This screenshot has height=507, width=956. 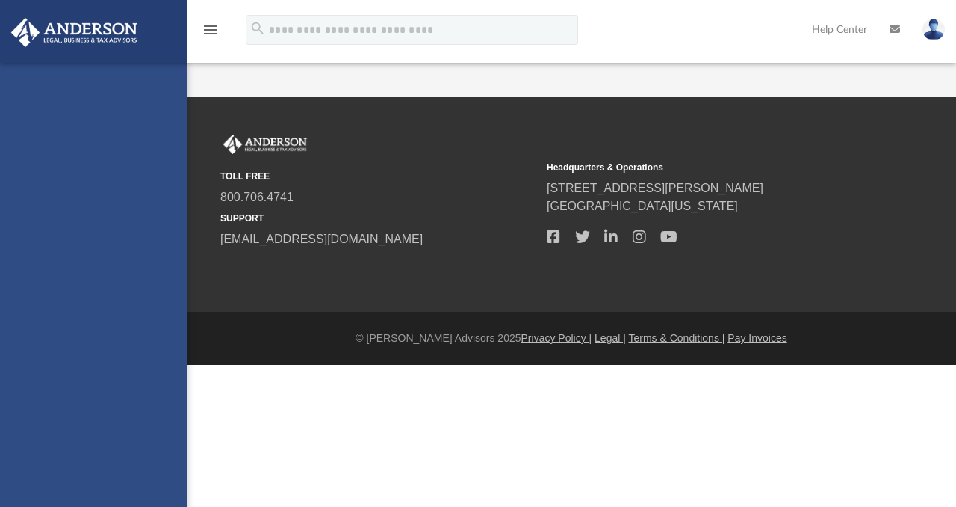 What do you see at coordinates (705, 167) in the screenshot?
I see `small: Headquarters & Operations` at bounding box center [705, 167].